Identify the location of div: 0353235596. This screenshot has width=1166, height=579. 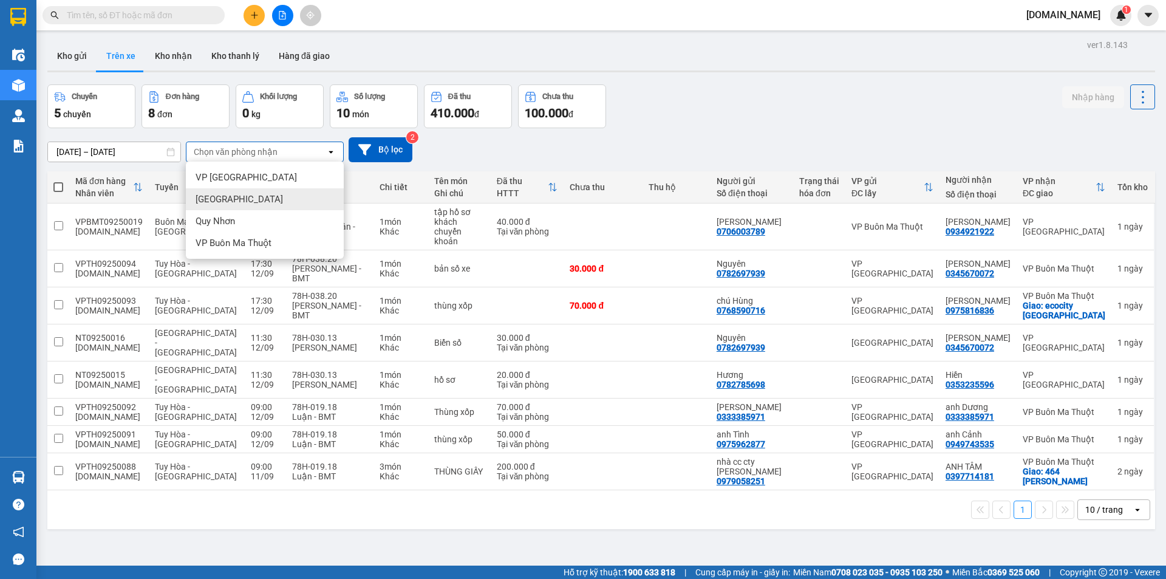
(970, 385).